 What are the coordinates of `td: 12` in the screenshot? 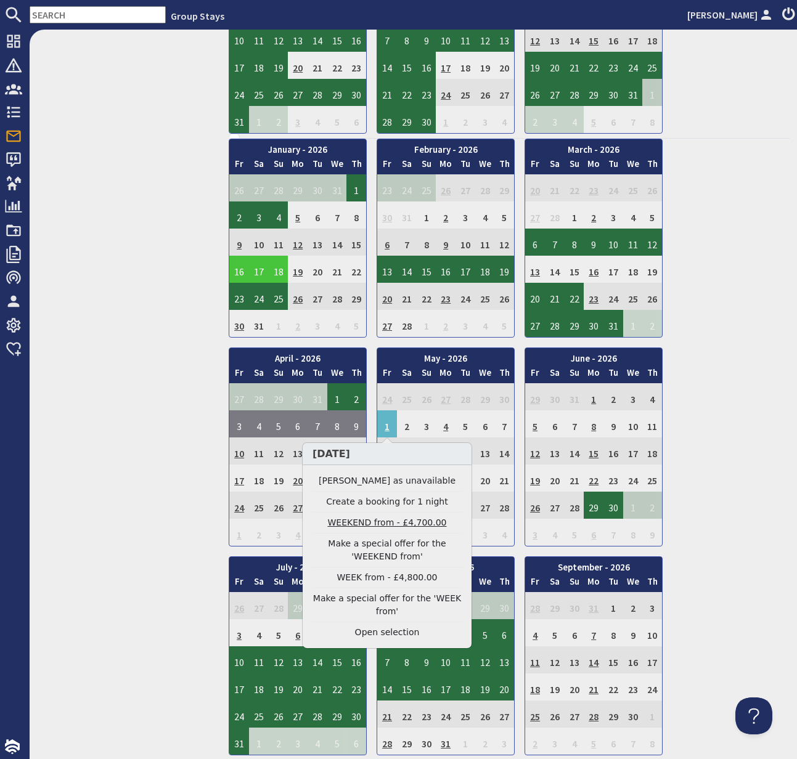 It's located at (504, 242).